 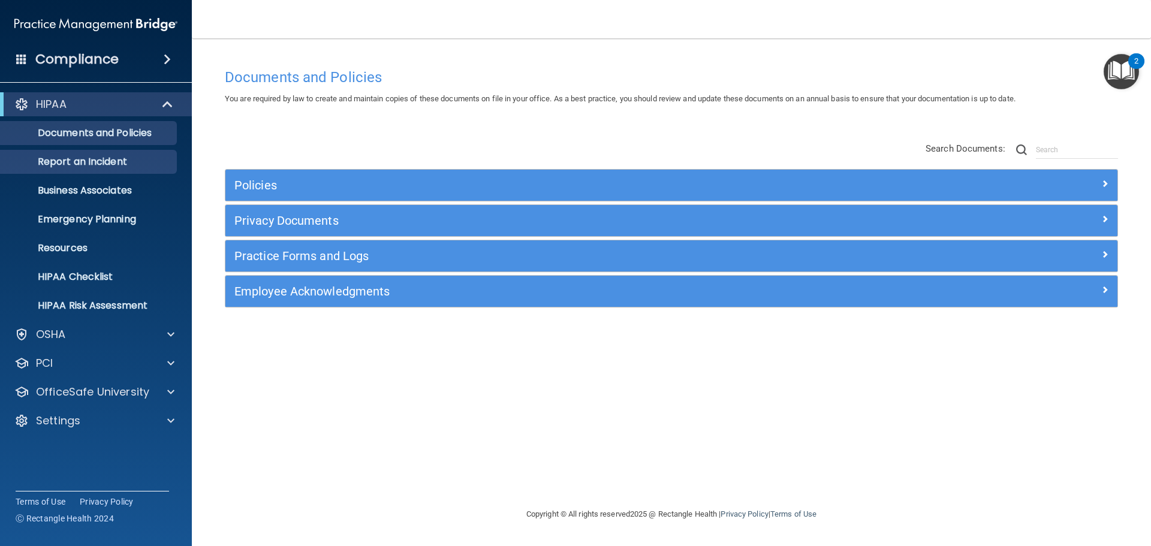 What do you see at coordinates (51, 335) in the screenshot?
I see `p: OSHA` at bounding box center [51, 335].